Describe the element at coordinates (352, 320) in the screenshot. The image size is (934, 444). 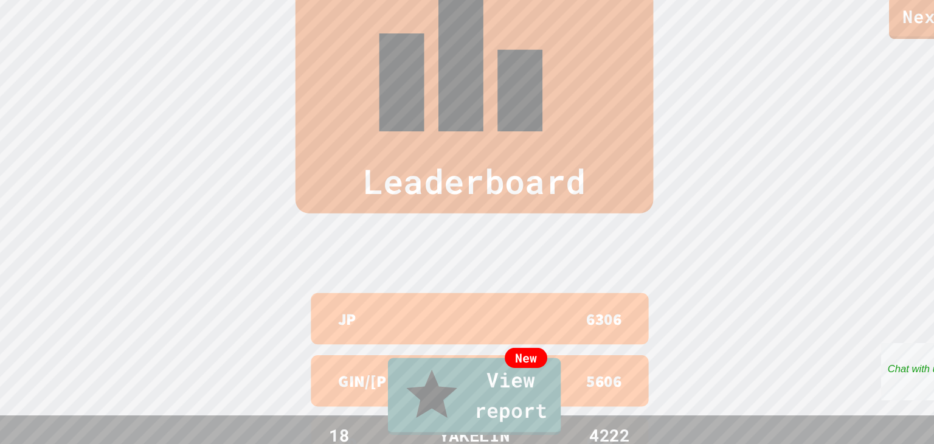
I see `p: JP` at that location.